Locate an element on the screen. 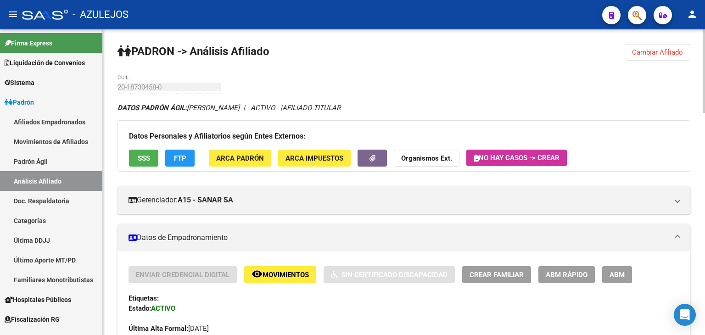  strong: ACTIVO is located at coordinates (163, 308).